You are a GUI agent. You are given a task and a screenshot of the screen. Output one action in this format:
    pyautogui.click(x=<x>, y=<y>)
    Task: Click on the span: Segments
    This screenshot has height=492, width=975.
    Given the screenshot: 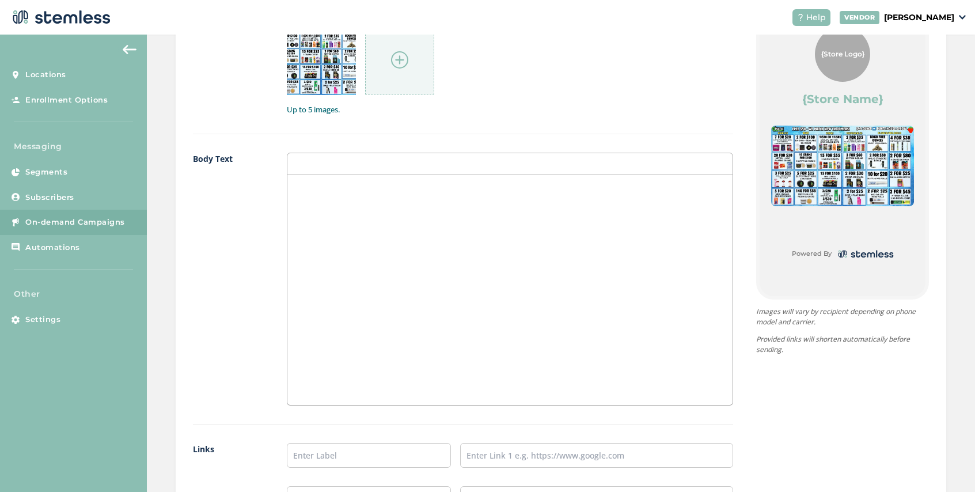 What is the action you would take?
    pyautogui.click(x=46, y=172)
    